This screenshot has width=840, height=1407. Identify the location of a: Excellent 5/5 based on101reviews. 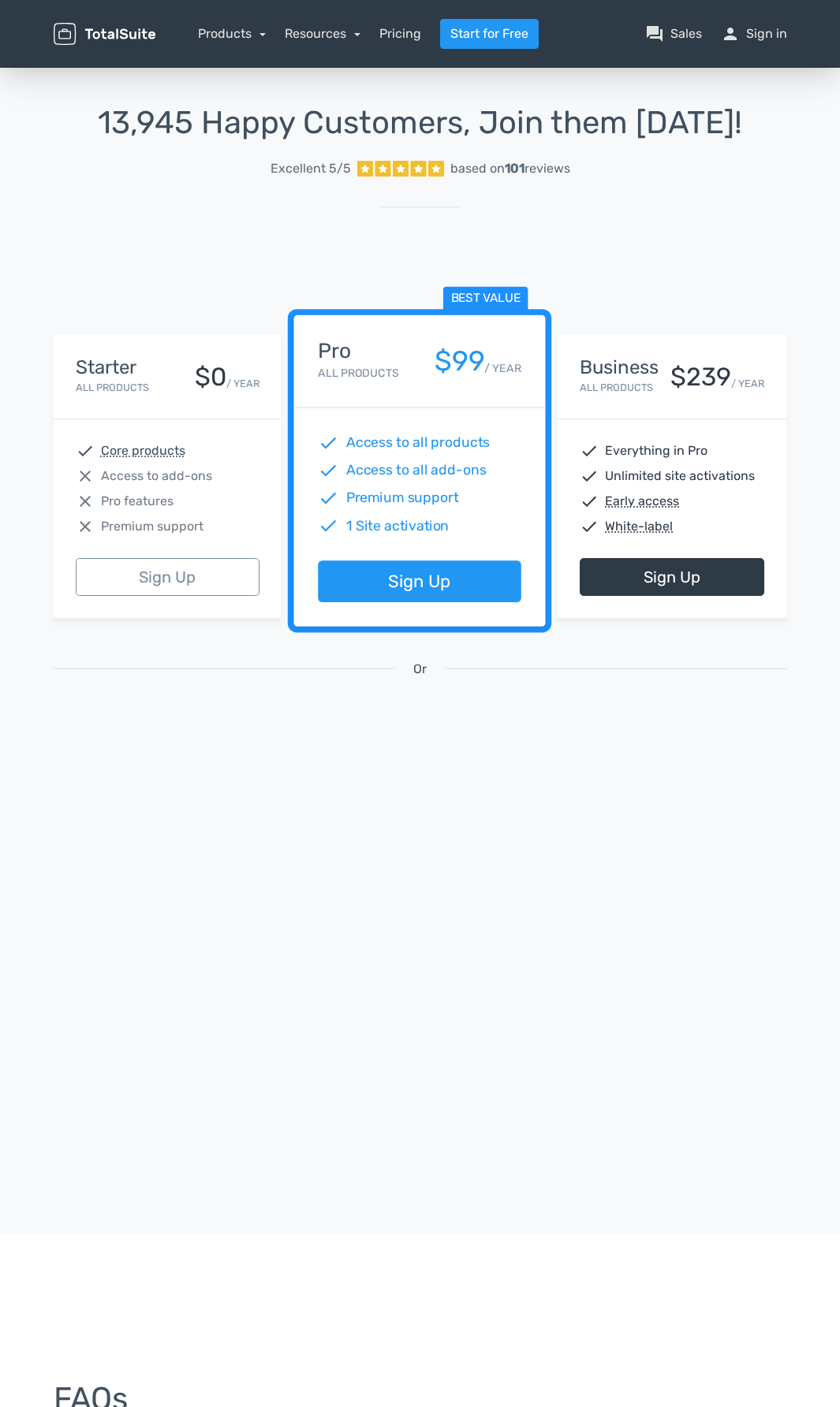
(420, 169).